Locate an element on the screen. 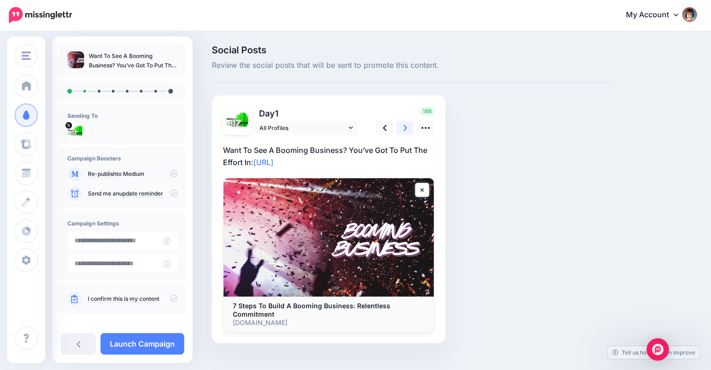  div: Open Intercom Messenger is located at coordinates (658, 349).